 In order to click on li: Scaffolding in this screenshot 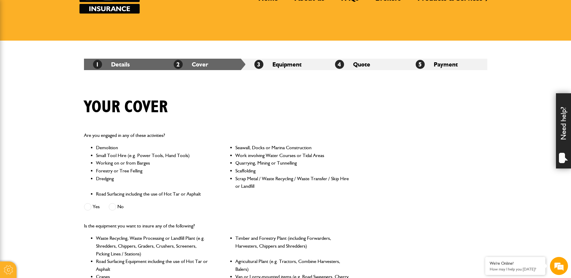, I will do `click(292, 171)`.